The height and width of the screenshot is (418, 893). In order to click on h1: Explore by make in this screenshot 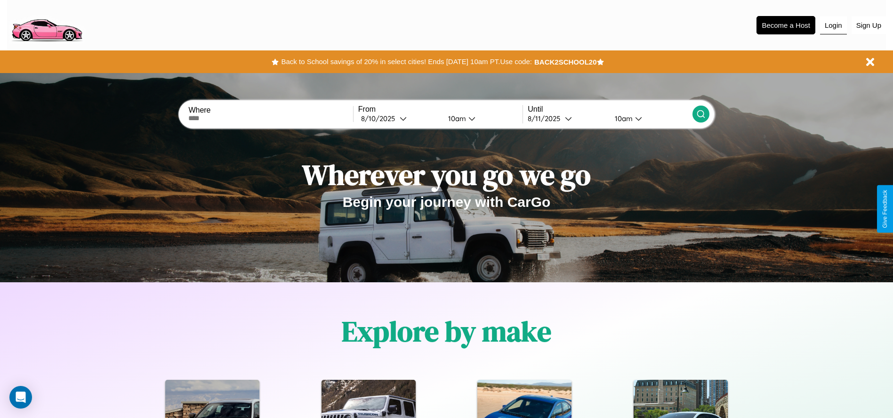, I will do `click(446, 331)`.